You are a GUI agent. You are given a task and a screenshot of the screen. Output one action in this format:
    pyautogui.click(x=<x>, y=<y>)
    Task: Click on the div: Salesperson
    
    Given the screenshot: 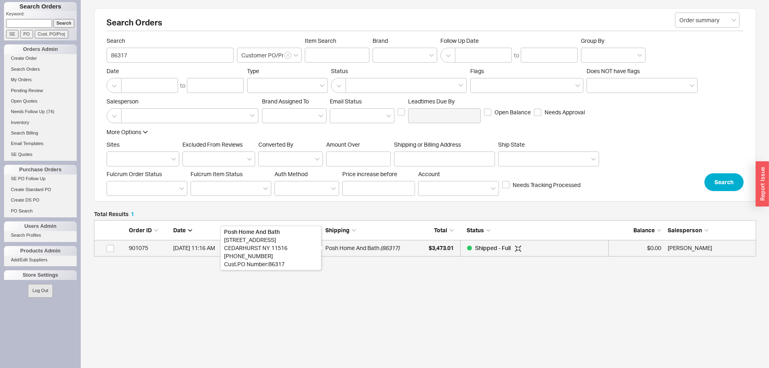 What is the action you would take?
    pyautogui.click(x=709, y=230)
    